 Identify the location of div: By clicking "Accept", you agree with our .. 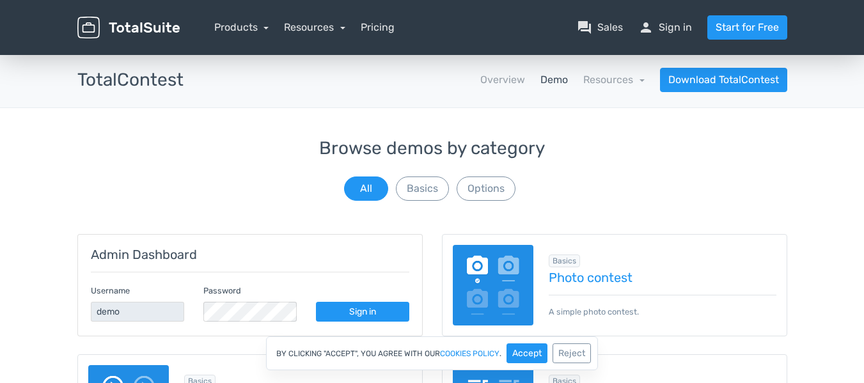
(432, 353).